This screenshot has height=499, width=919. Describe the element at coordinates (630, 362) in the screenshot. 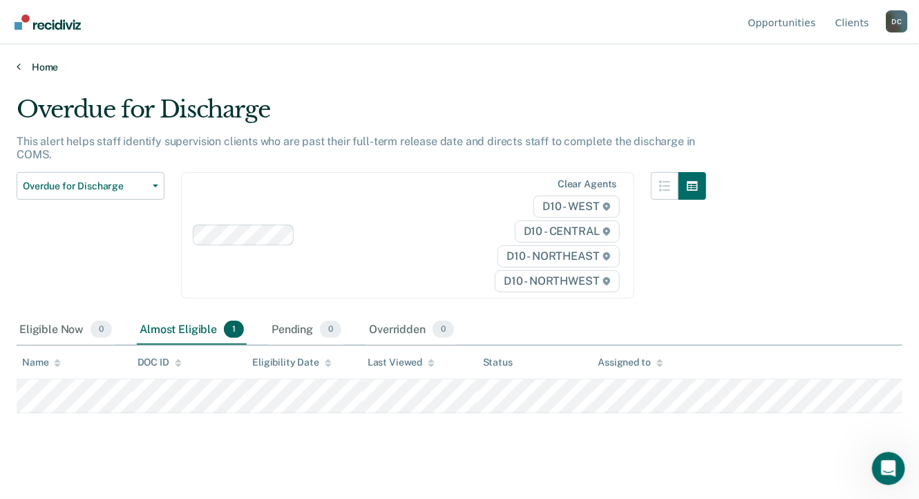

I see `div: Assigned to` at that location.